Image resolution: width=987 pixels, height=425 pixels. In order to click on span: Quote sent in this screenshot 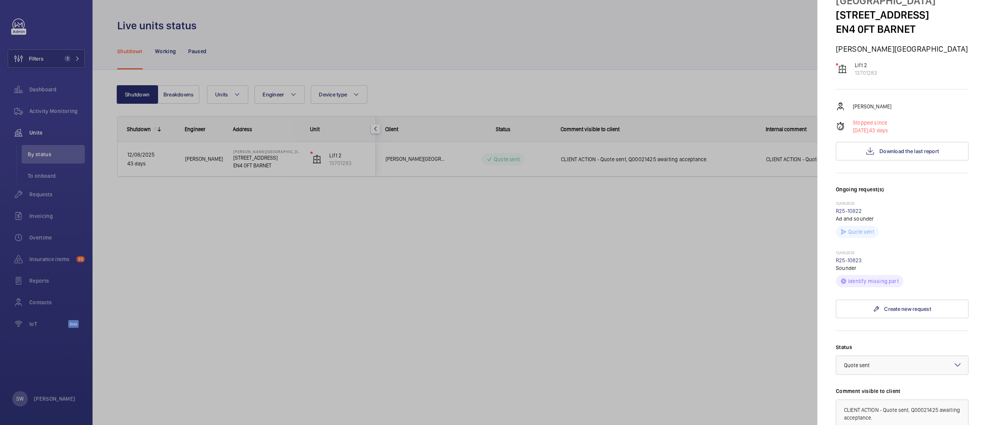, I will do `click(857, 365)`.